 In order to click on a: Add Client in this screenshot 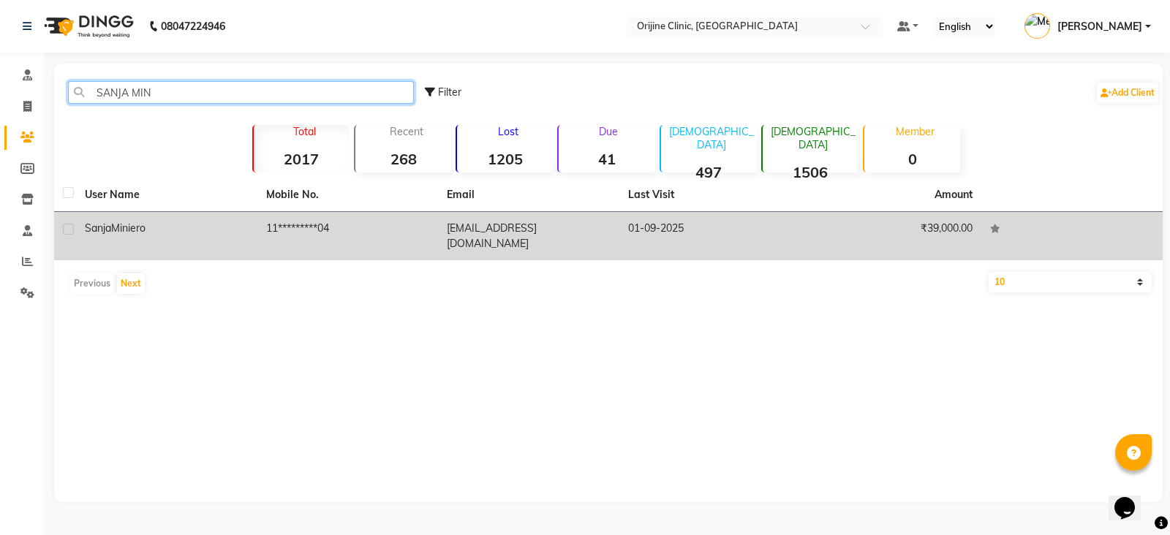, I will do `click(1128, 93)`.